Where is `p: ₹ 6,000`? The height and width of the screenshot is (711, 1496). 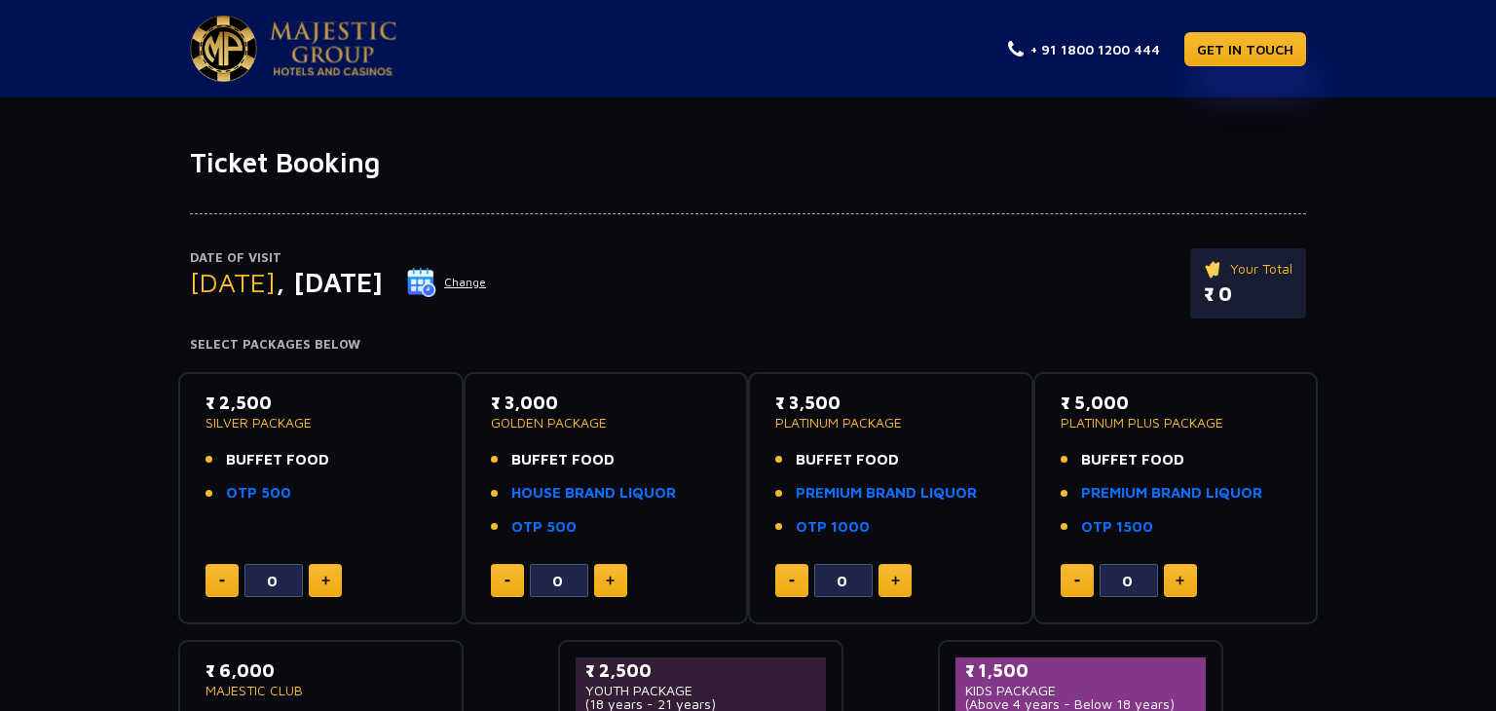 p: ₹ 6,000 is located at coordinates (320, 670).